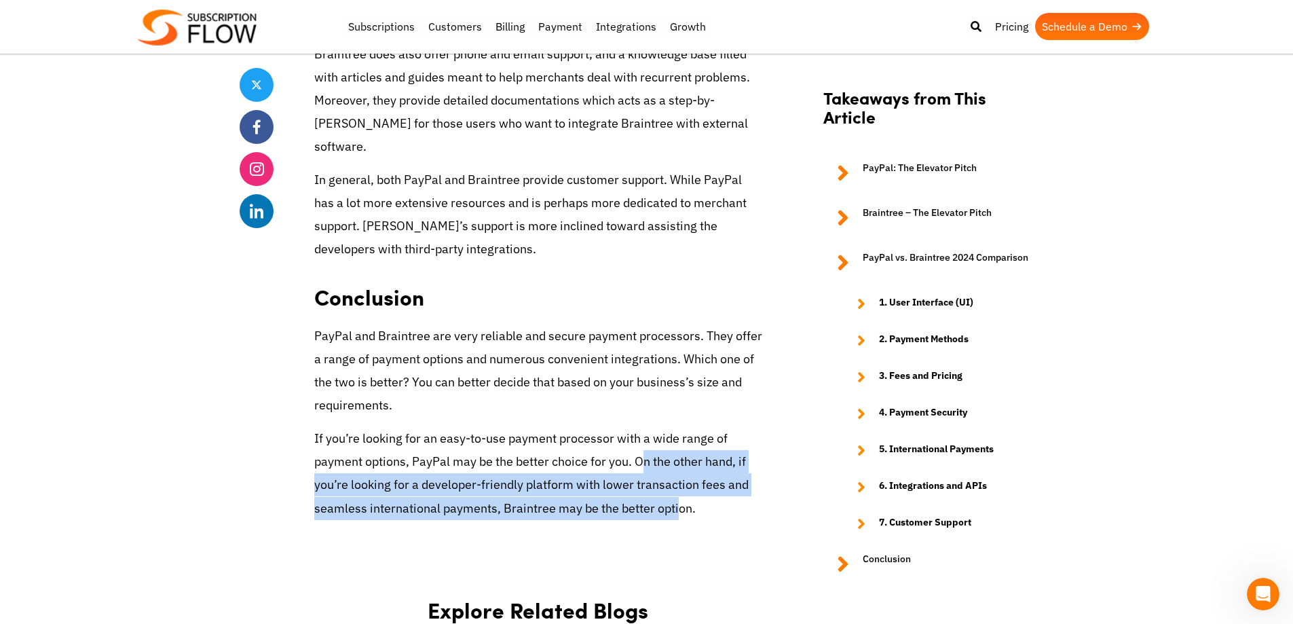  Describe the element at coordinates (942, 487) in the screenshot. I see `a: 6. Integrations and APIs` at that location.